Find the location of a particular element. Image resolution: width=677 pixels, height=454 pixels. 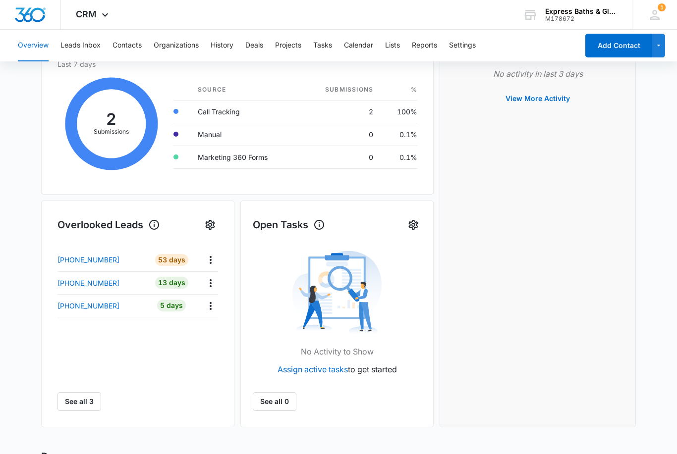

h1: Overlooked Leads is located at coordinates (109, 225).